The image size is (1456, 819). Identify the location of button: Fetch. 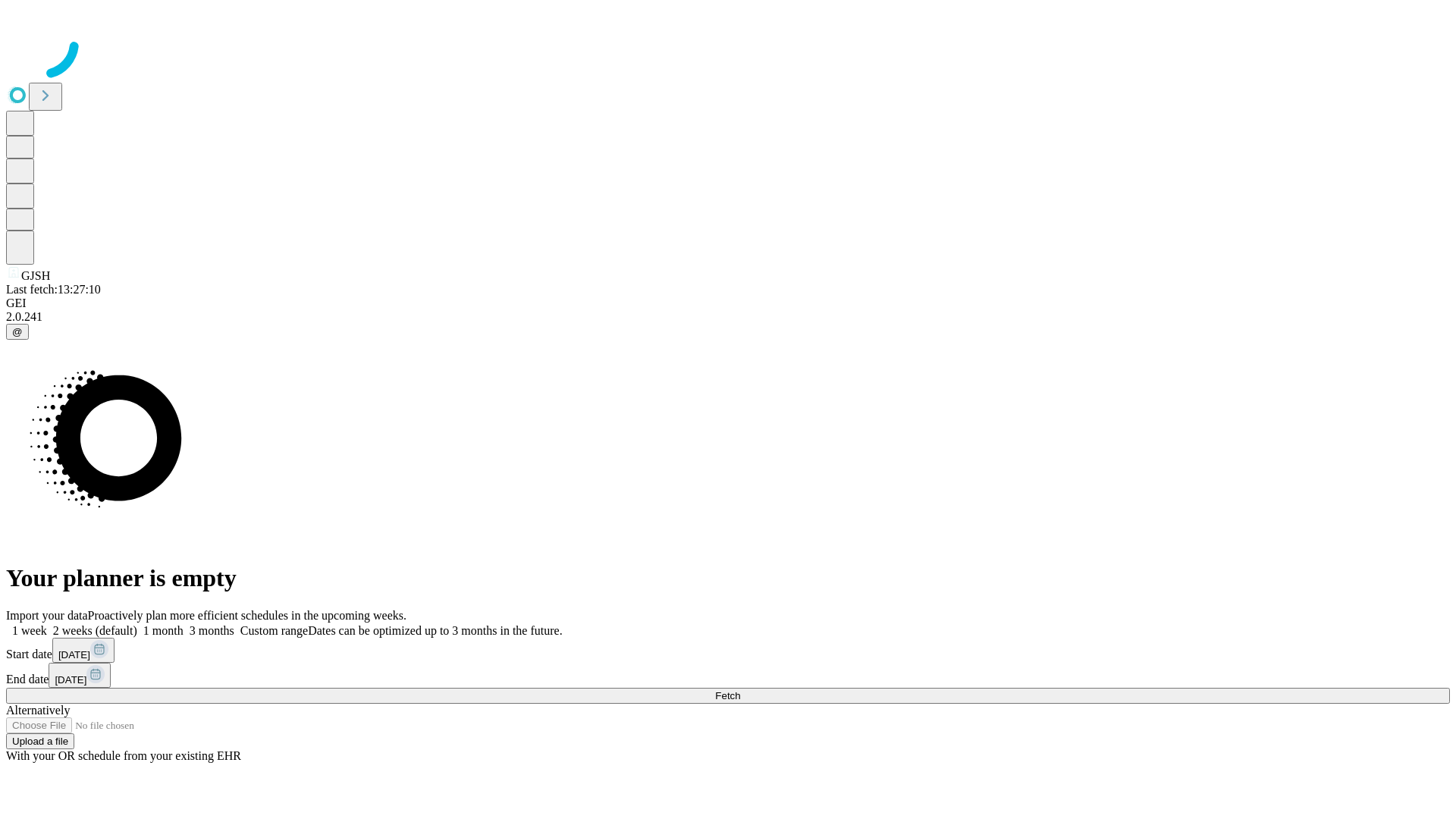
(728, 695).